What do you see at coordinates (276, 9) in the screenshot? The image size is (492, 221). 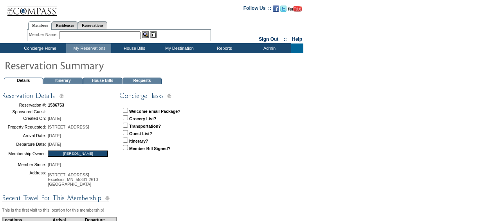 I see `img: Become our fan on Facebook` at bounding box center [276, 9].